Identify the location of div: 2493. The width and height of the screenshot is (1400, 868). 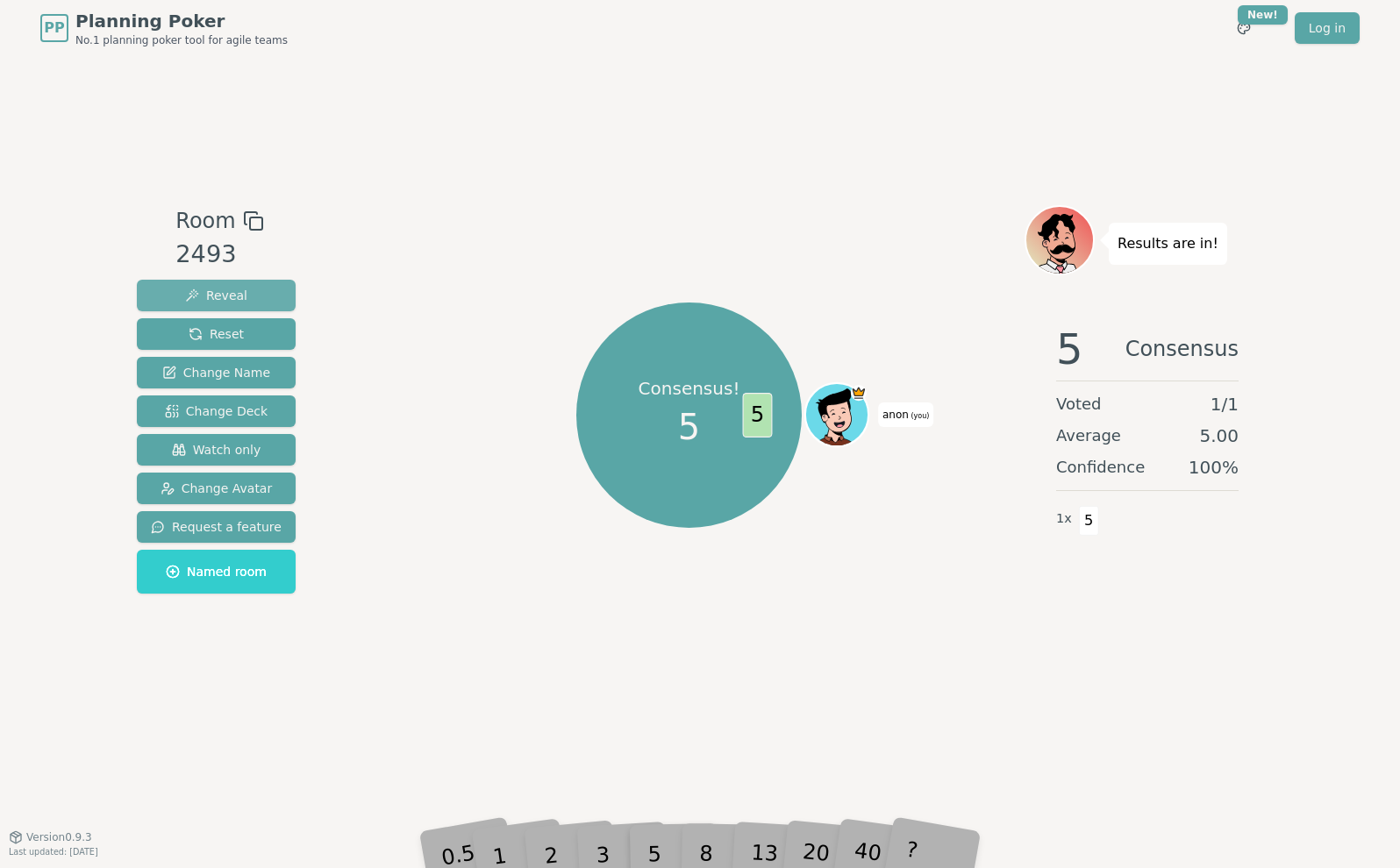
(220, 254).